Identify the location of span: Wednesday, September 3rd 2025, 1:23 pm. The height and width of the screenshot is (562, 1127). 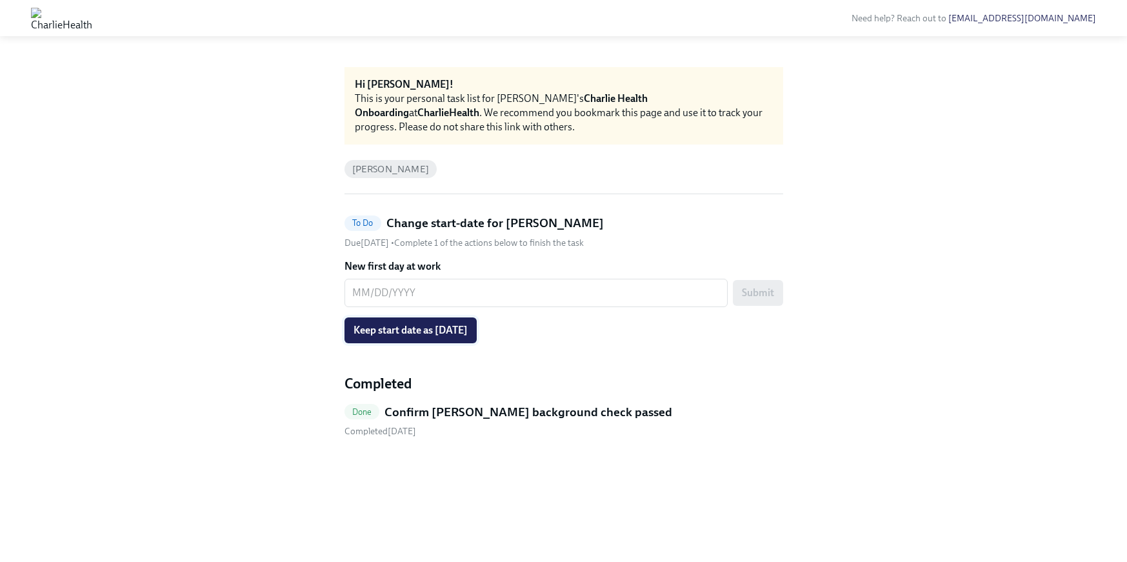
(380, 431).